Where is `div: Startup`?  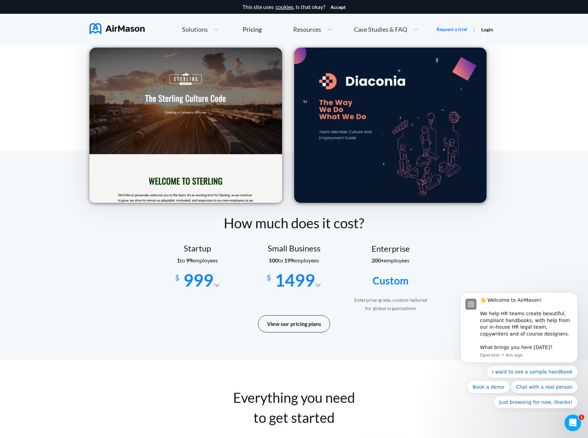 div: Startup is located at coordinates (197, 249).